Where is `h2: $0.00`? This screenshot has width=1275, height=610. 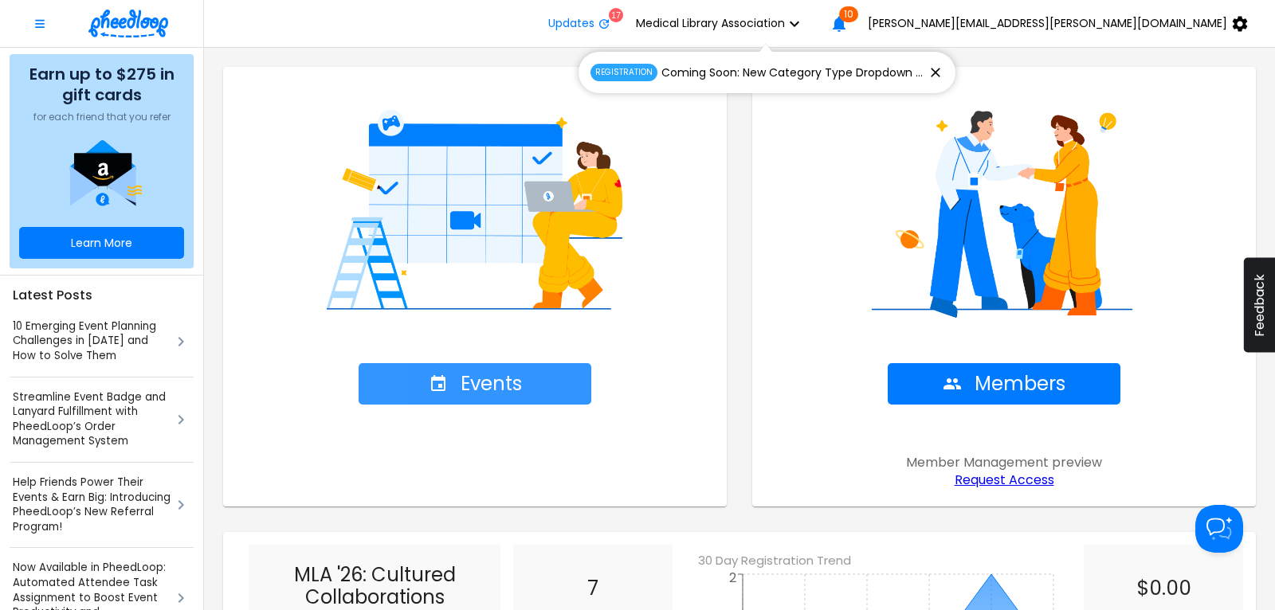
h2: $0.00 is located at coordinates (1163, 589).